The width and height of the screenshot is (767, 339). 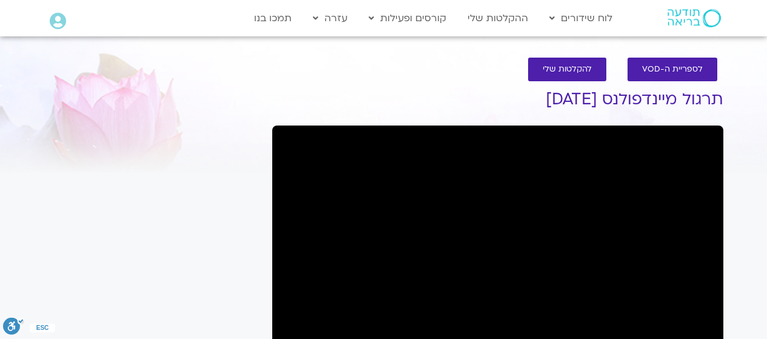 I want to click on span: להקלטות שלי, so click(x=567, y=69).